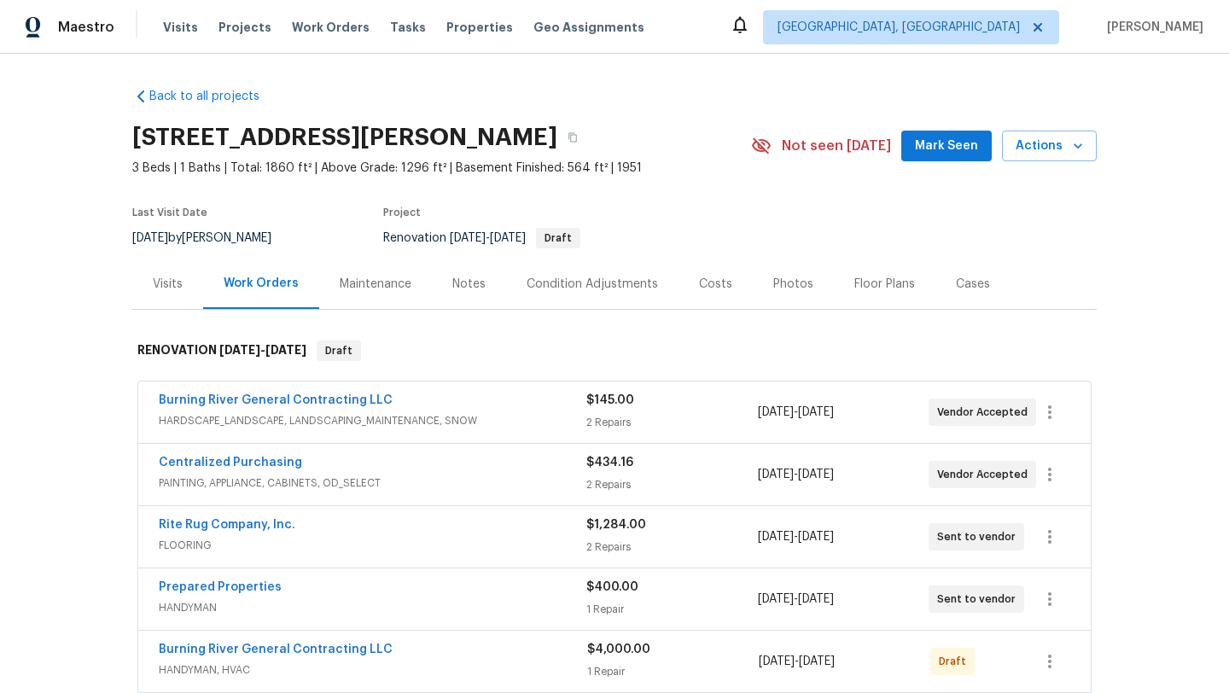  What do you see at coordinates (973, 284) in the screenshot?
I see `div: Cases` at bounding box center [973, 284].